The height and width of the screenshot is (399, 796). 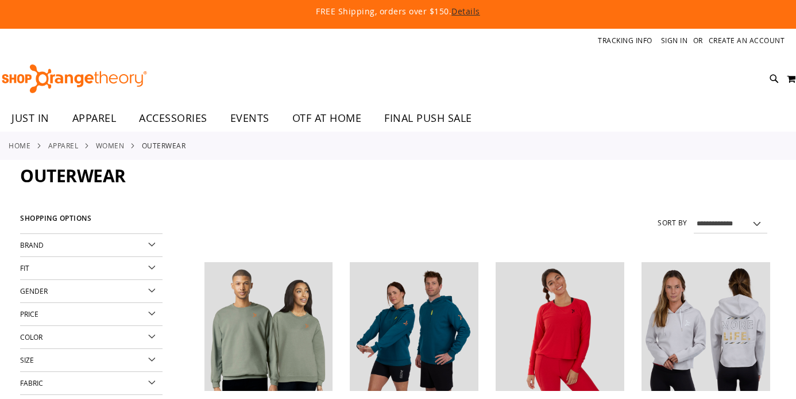 I want to click on a: FINAL PUSH SALE, so click(x=428, y=118).